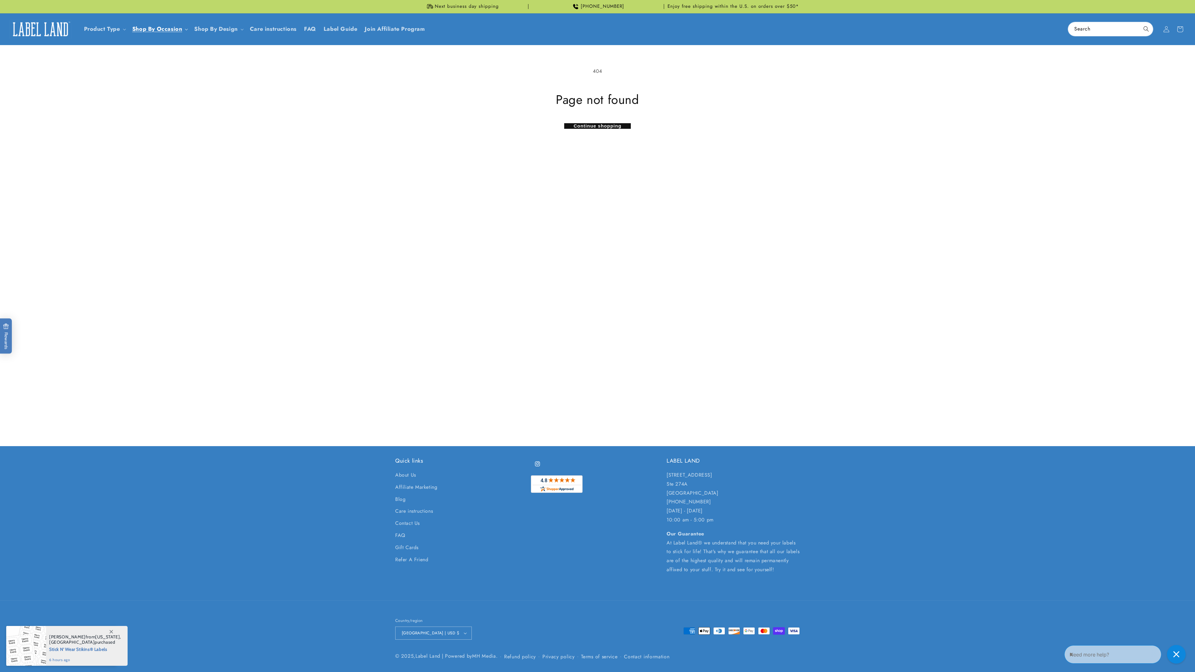 The width and height of the screenshot is (1195, 672). Describe the element at coordinates (407, 523) in the screenshot. I see `a: Contact Us` at that location.